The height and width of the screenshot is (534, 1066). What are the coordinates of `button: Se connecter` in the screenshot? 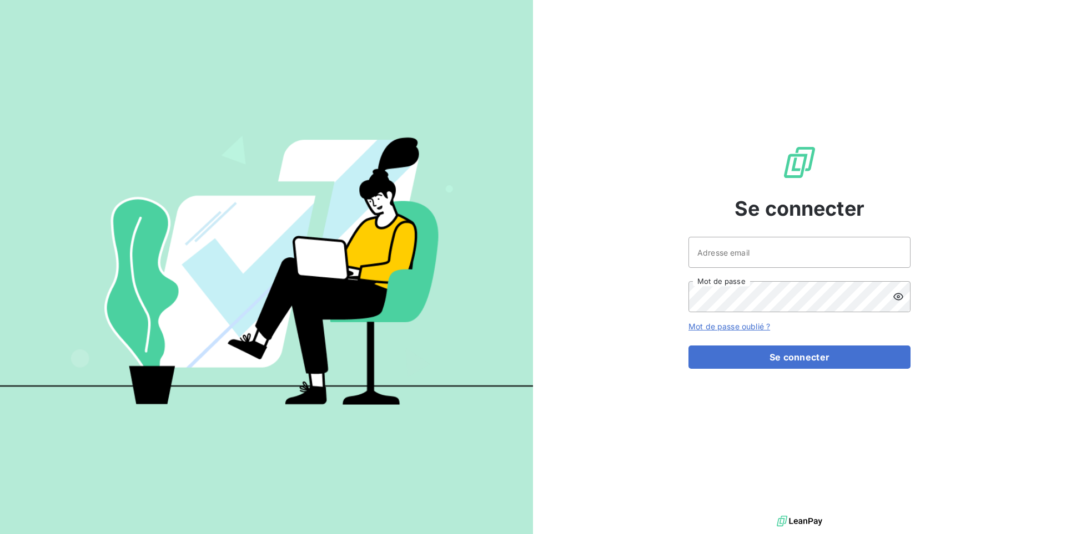 It's located at (799, 357).